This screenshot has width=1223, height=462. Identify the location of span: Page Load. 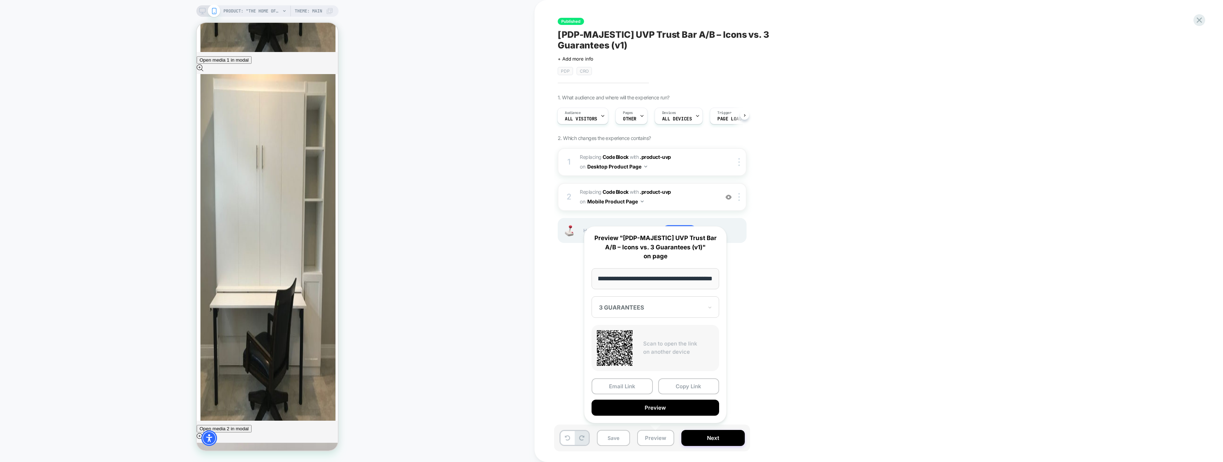
(729, 119).